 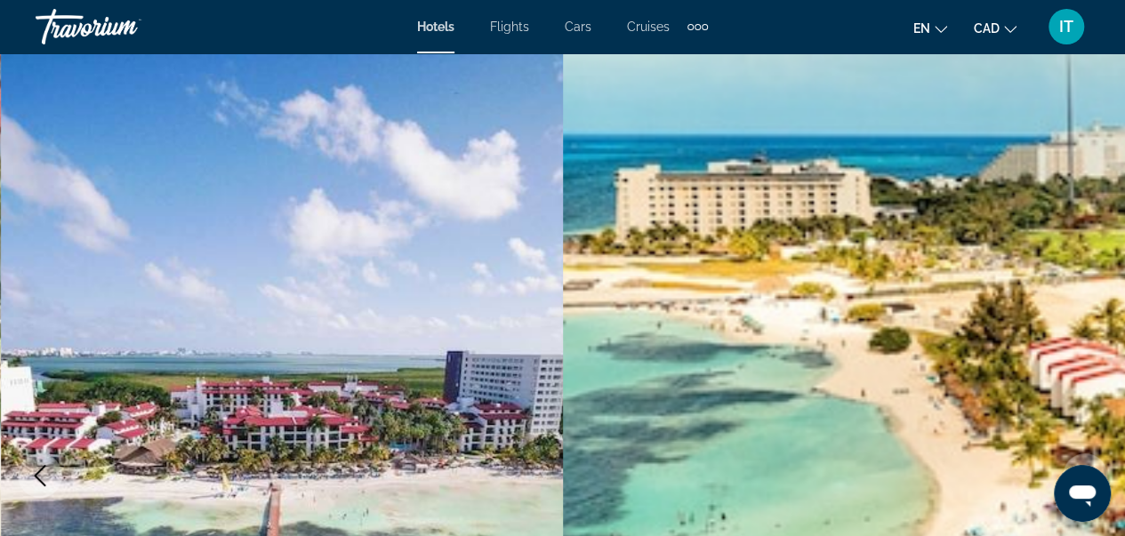 I want to click on a: Travorium, so click(x=124, y=27).